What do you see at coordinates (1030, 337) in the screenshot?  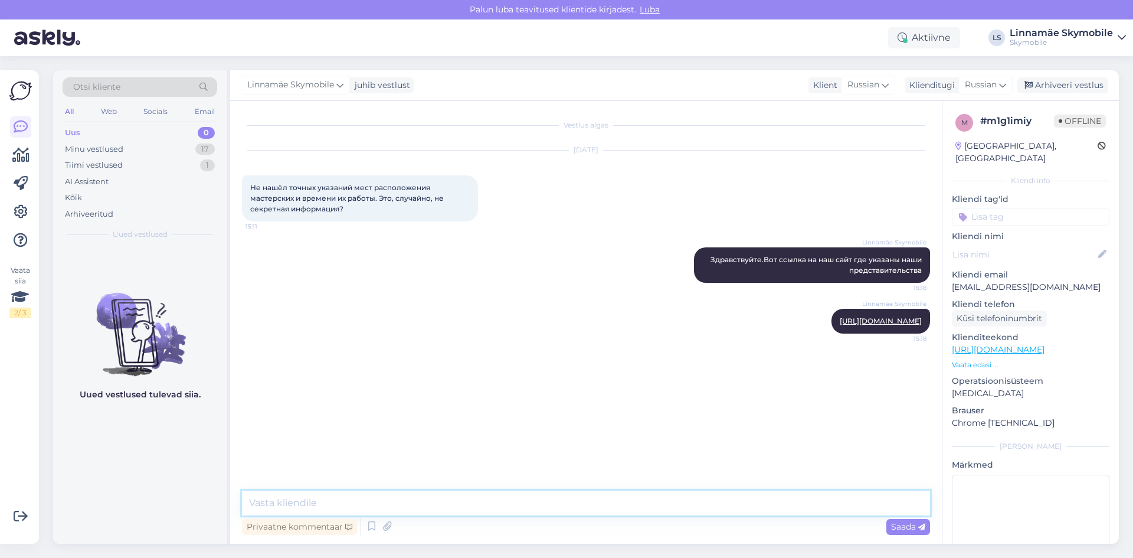 I see `p: Klienditeekond` at bounding box center [1030, 337].